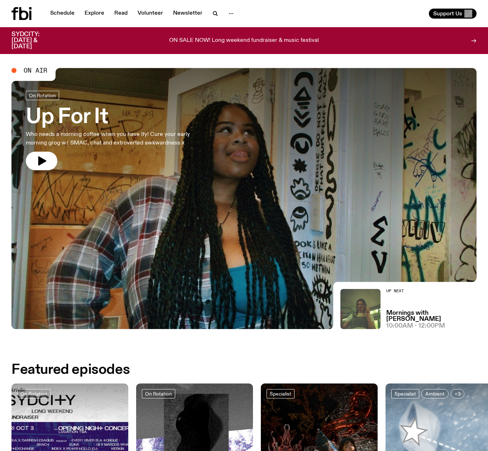 Image resolution: width=488 pixels, height=451 pixels. Describe the element at coordinates (188, 14) in the screenshot. I see `a: Newsletter` at that location.